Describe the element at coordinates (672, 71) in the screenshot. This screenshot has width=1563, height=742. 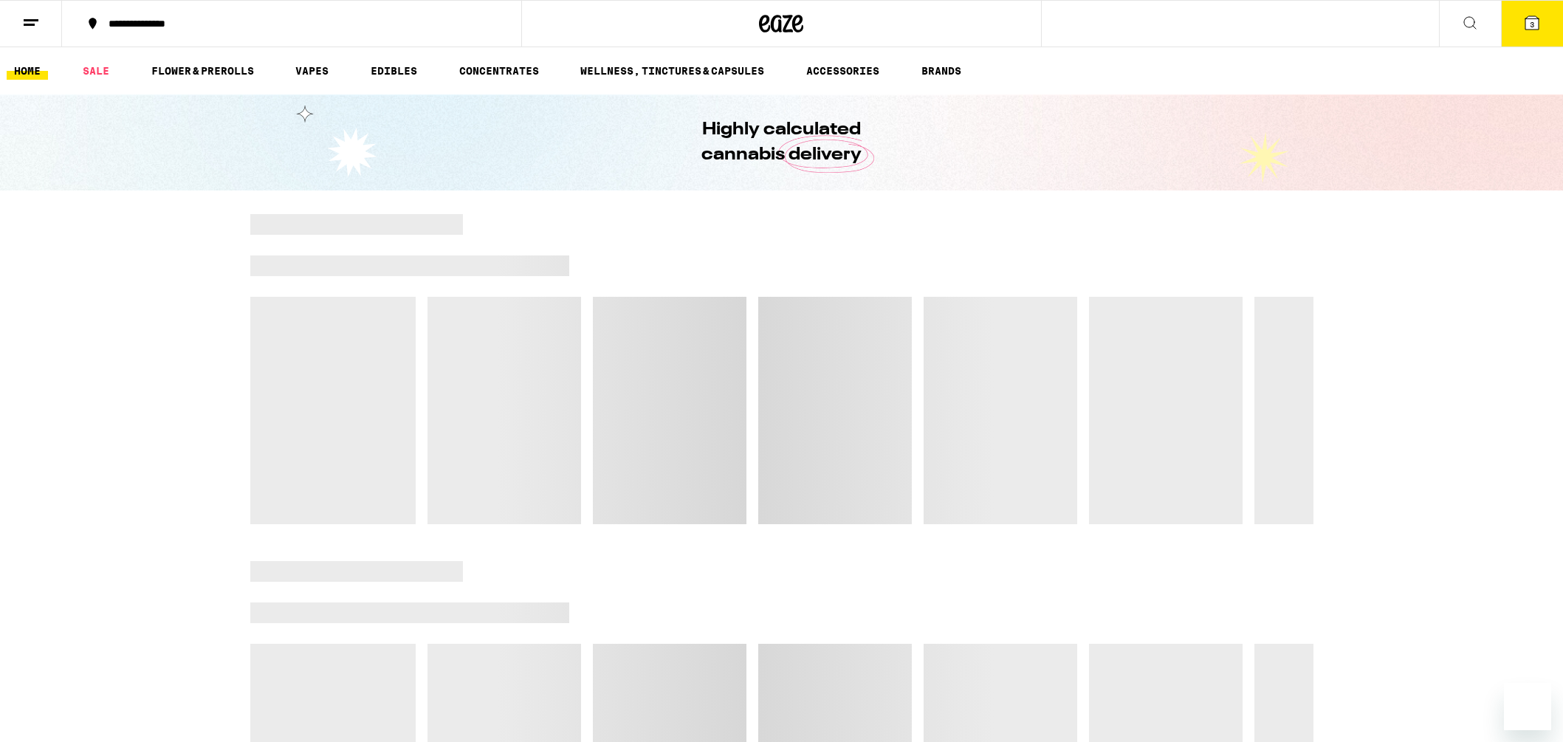
I see `a: WELLNESS, TINCTURES & CAPSULES` at that location.